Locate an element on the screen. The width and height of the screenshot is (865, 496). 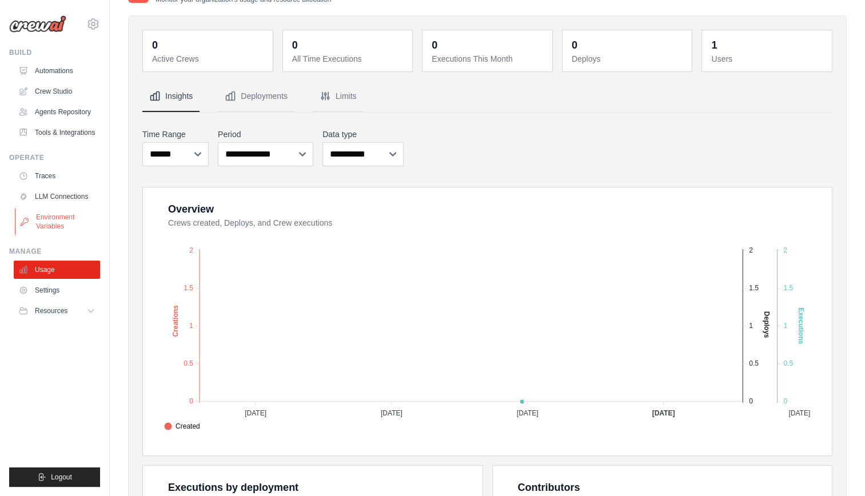
a: Traces is located at coordinates (57, 176).